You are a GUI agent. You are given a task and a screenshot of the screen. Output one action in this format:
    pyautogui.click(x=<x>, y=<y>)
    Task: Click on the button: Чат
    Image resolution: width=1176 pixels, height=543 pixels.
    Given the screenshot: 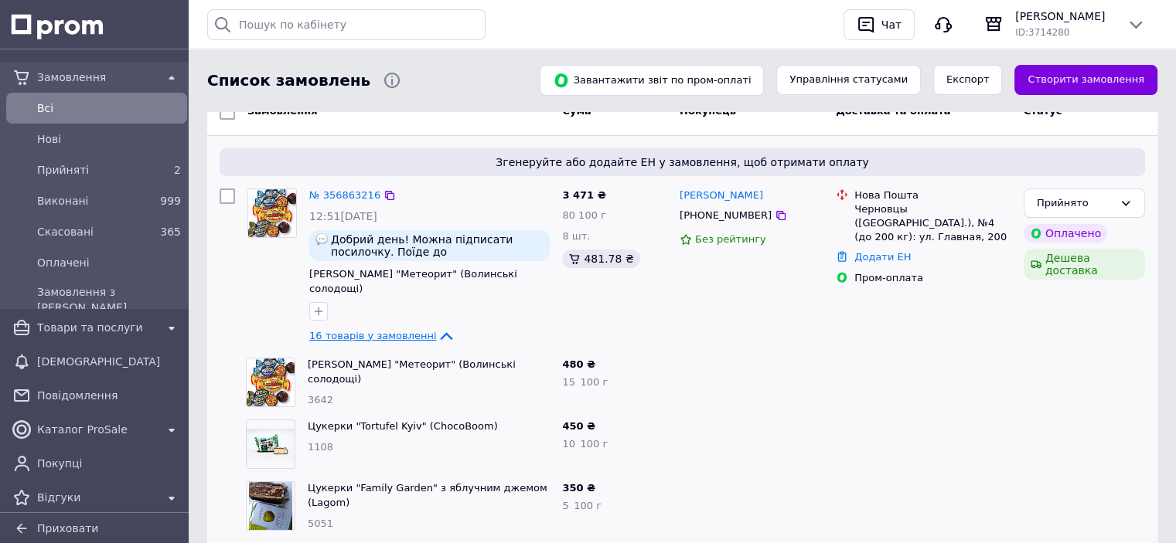 What is the action you would take?
    pyautogui.click(x=879, y=25)
    